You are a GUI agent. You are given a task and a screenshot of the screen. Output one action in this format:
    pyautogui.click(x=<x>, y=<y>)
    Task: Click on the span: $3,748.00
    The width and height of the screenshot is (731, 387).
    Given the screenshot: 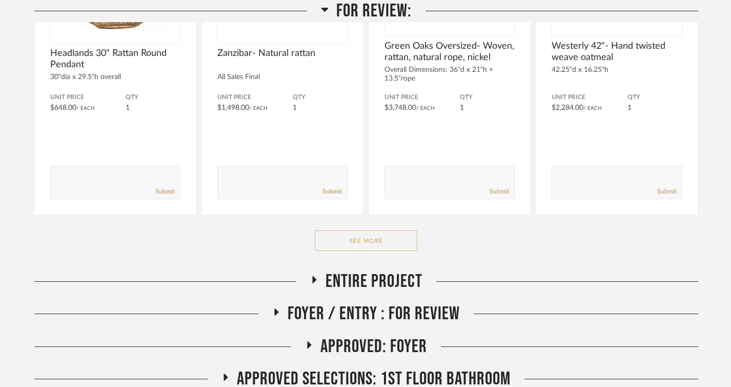 What is the action you would take?
    pyautogui.click(x=401, y=108)
    